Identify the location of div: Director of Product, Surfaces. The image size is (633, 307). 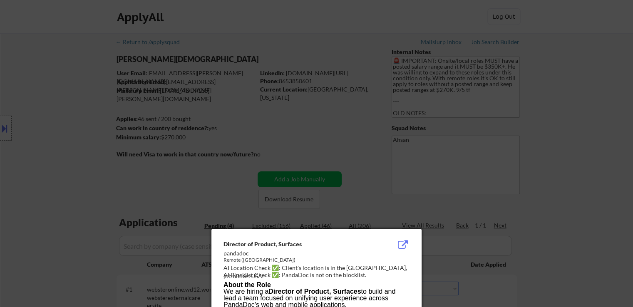
(296, 244).